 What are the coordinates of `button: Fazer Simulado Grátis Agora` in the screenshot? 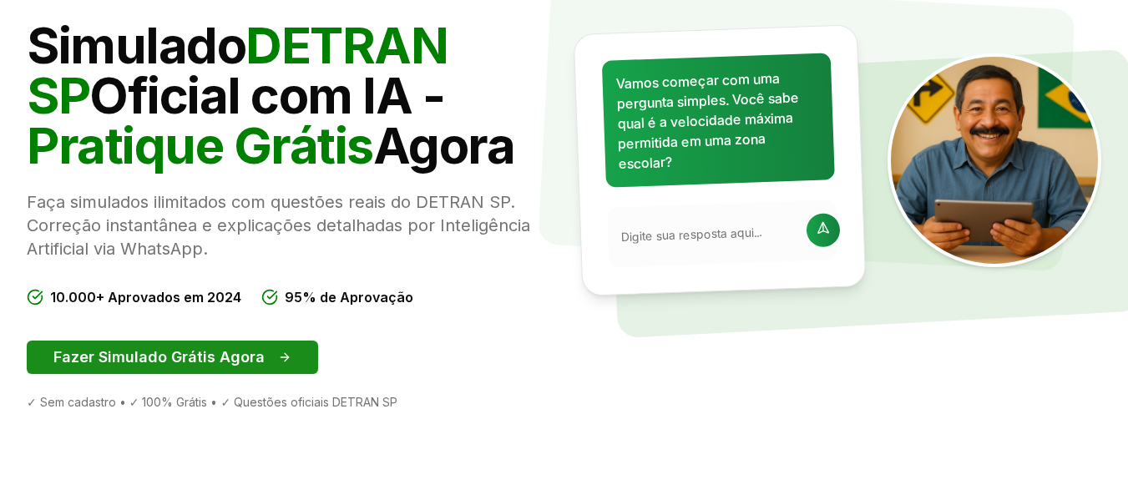 It's located at (172, 357).